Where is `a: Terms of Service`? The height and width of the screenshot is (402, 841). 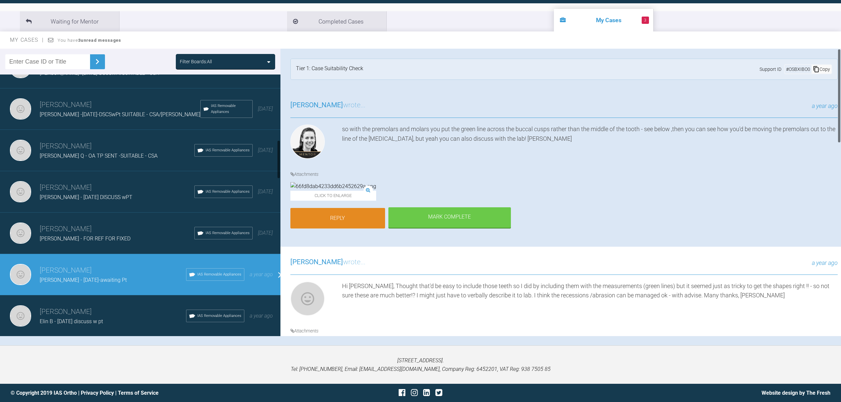 a: Terms of Service is located at coordinates (138, 393).